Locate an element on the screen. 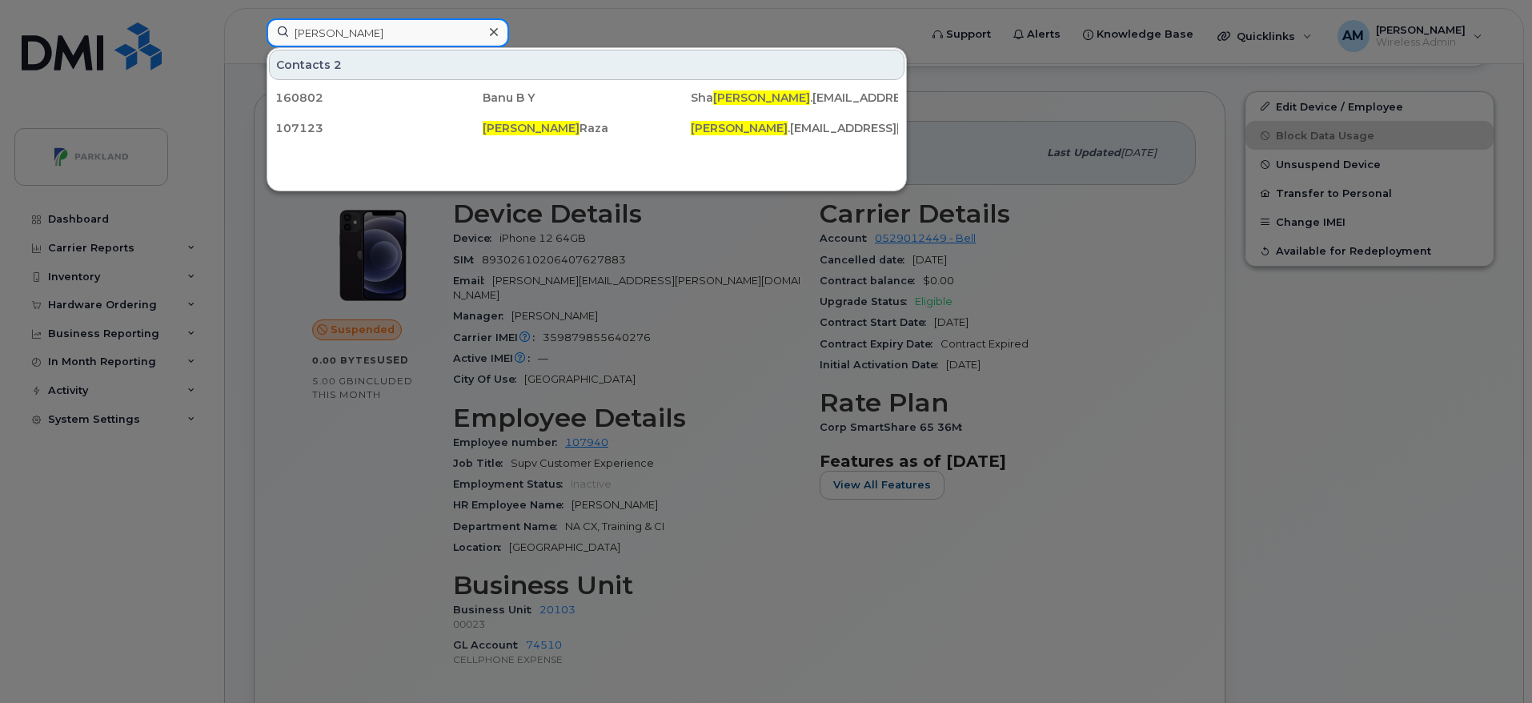  div: Banu B Y is located at coordinates (586, 98).